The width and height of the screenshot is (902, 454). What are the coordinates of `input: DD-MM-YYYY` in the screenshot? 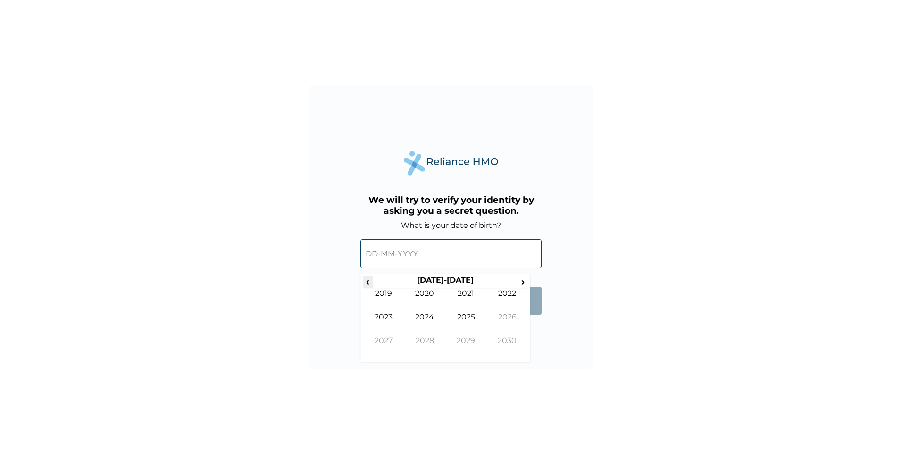 It's located at (451, 253).